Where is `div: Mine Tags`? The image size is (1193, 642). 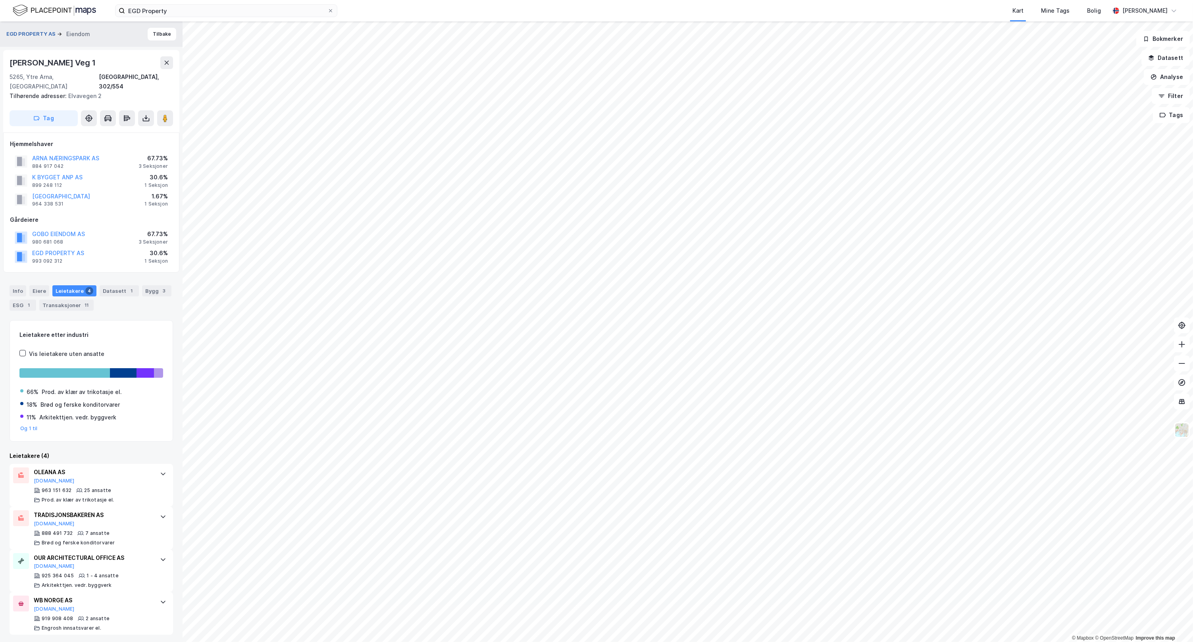
div: Mine Tags is located at coordinates (1056, 11).